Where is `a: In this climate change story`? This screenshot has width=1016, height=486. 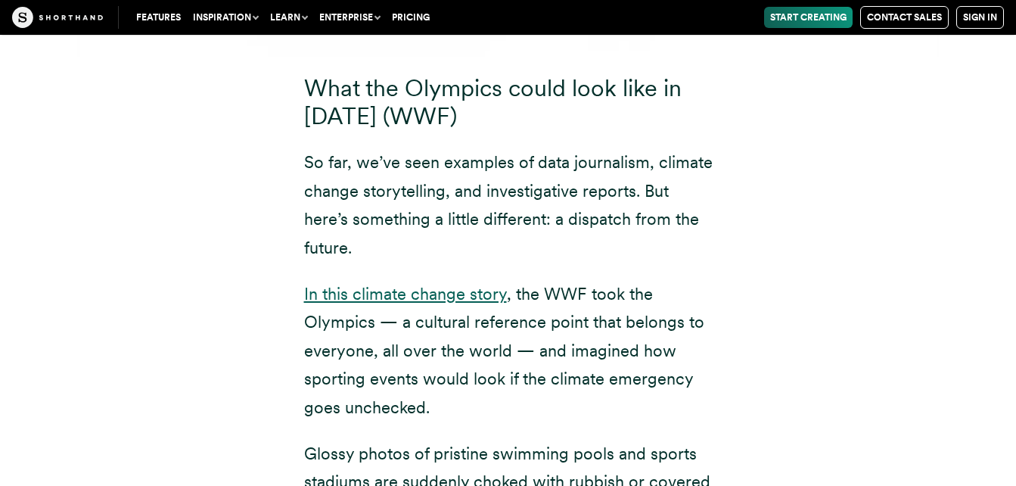
a: In this climate change story is located at coordinates (405, 293).